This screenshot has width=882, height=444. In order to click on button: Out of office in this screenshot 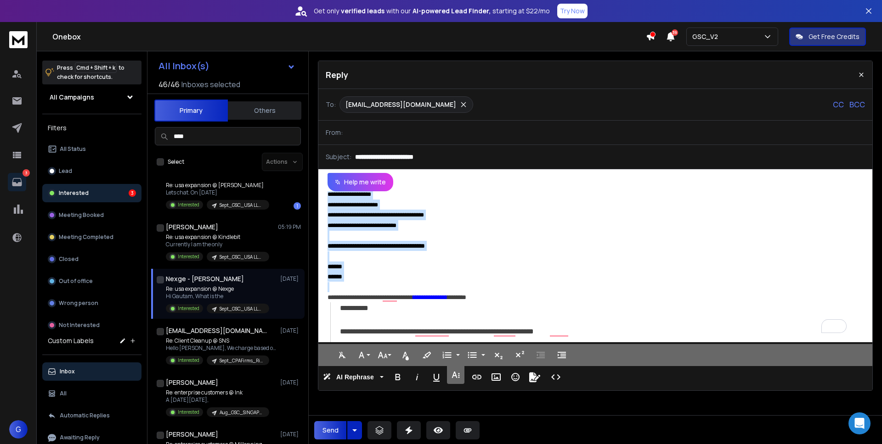, I will do `click(92, 281)`.